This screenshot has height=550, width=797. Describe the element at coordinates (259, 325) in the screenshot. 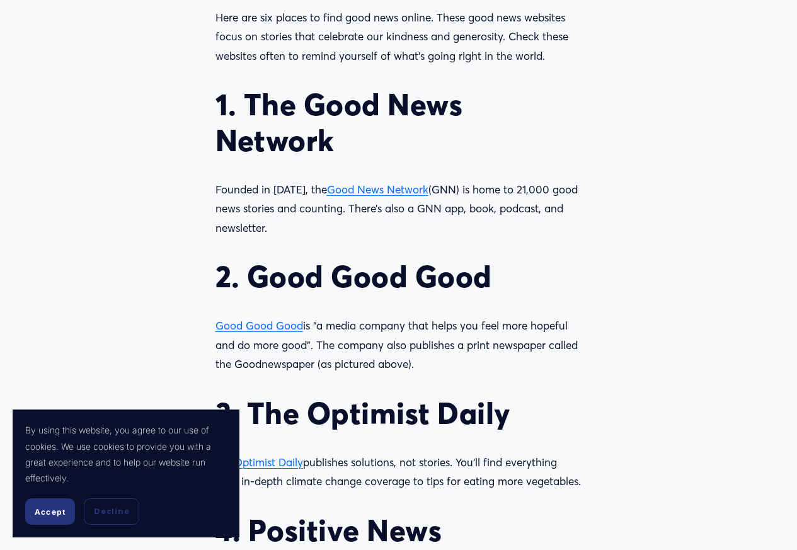

I see `a: Good Good Good` at that location.